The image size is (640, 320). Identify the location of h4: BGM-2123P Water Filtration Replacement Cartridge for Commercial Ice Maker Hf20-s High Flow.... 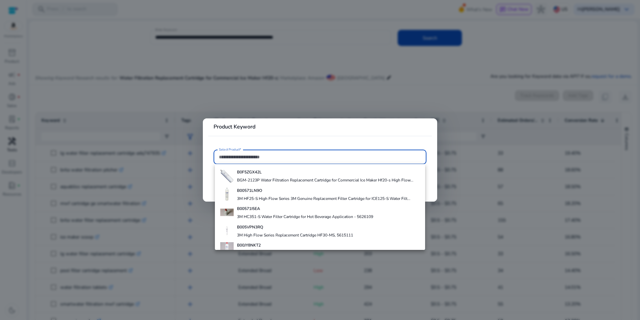
(325, 180).